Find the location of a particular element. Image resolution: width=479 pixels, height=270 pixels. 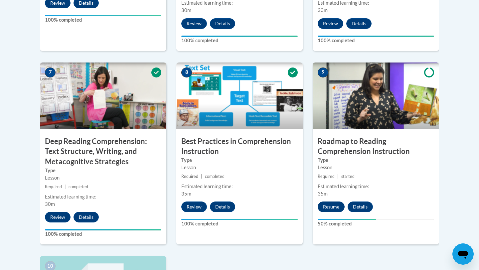

label: 50% completed is located at coordinates (376, 224).